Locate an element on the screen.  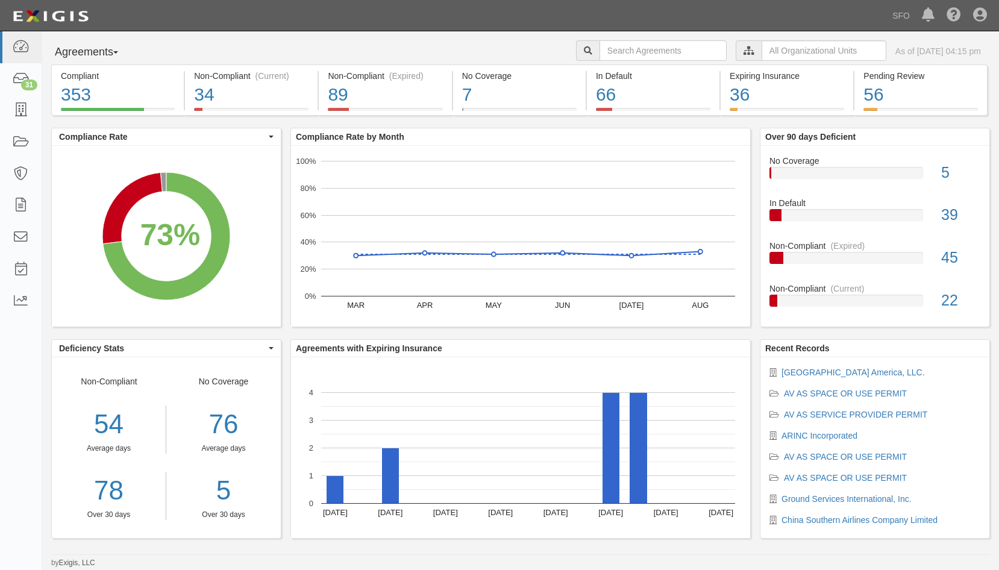
text: JUN is located at coordinates (562, 305).